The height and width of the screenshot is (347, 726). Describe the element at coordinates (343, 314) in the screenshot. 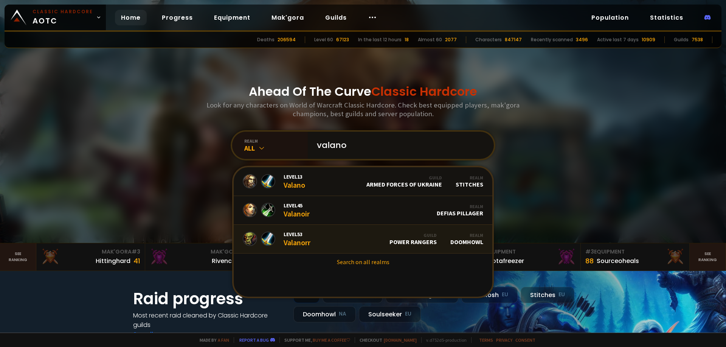

I see `small: NA` at that location.